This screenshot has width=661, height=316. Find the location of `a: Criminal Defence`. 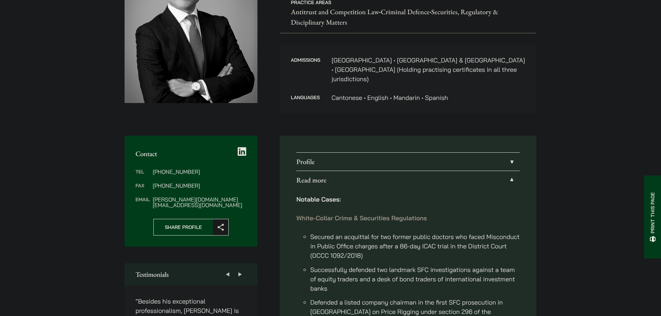

a: Criminal Defence is located at coordinates (405, 12).